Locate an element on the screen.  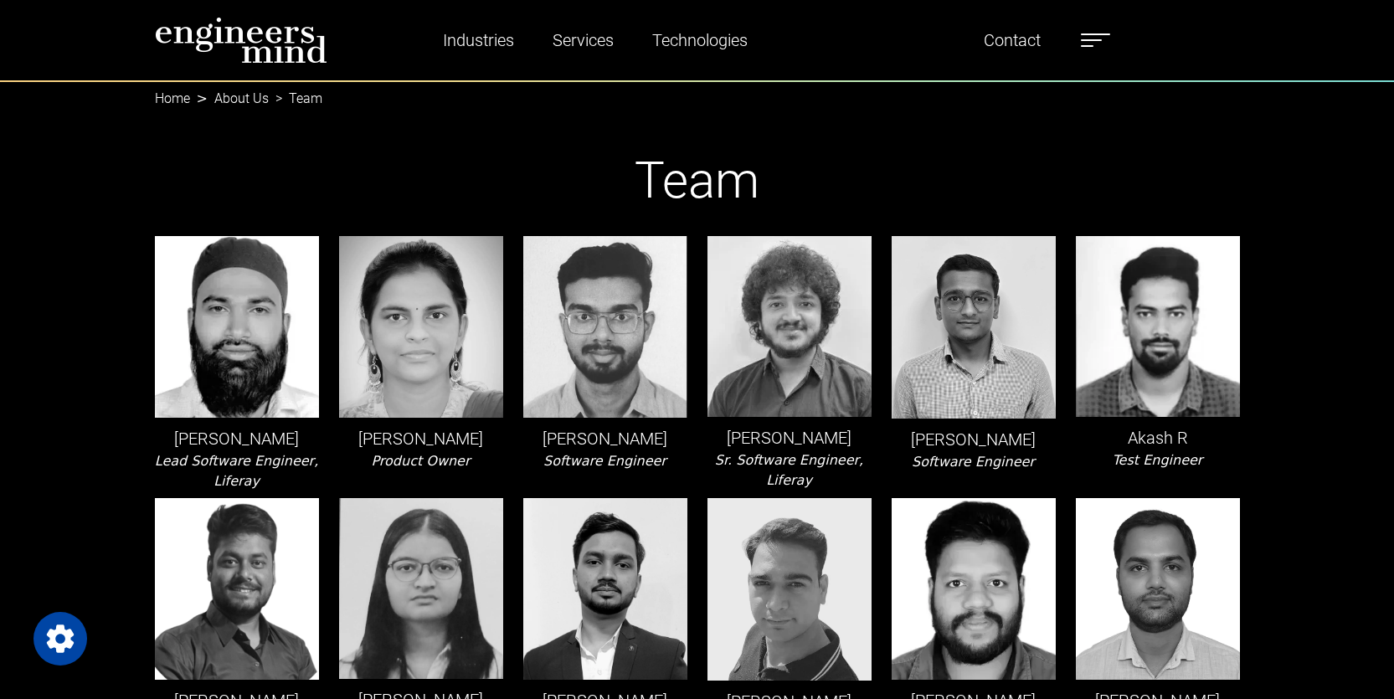
i: Test Engineer is located at coordinates (1158, 460).